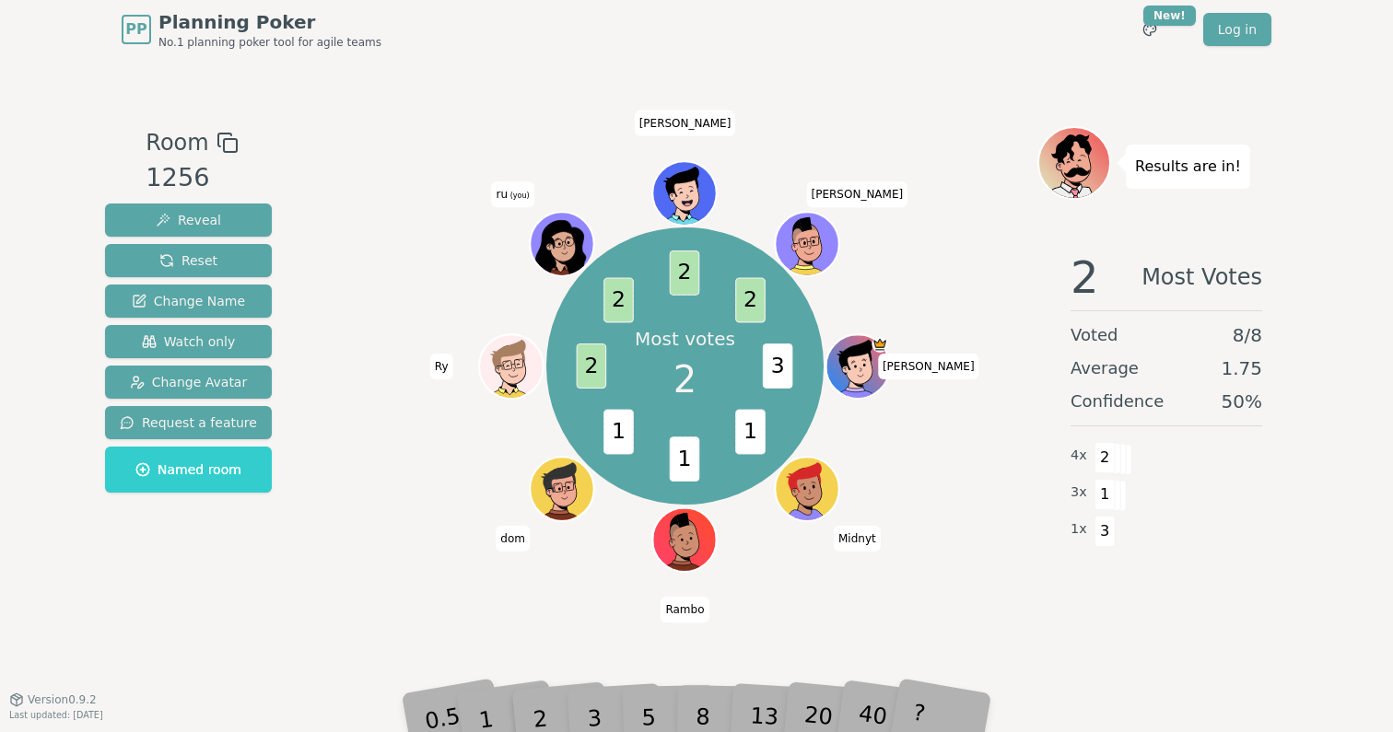 This screenshot has height=732, width=1393. Describe the element at coordinates (188, 423) in the screenshot. I see `button: Request a feature` at that location.